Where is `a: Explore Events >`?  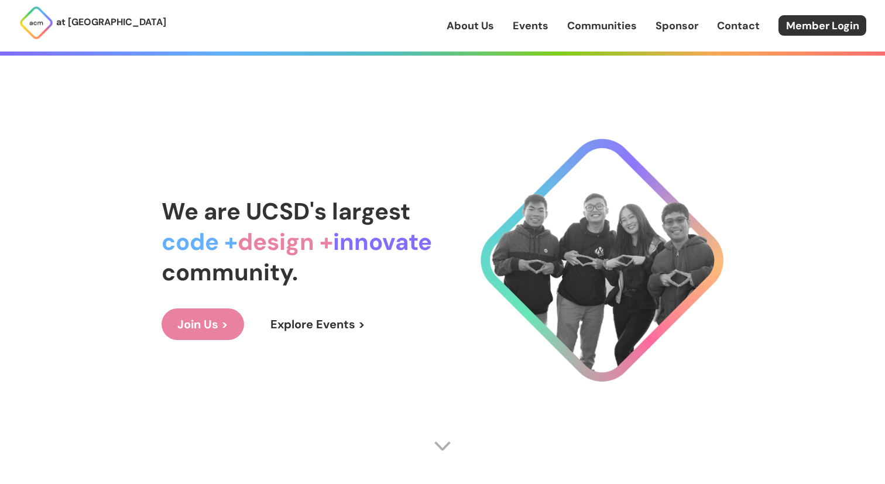 a: Explore Events > is located at coordinates (318, 324).